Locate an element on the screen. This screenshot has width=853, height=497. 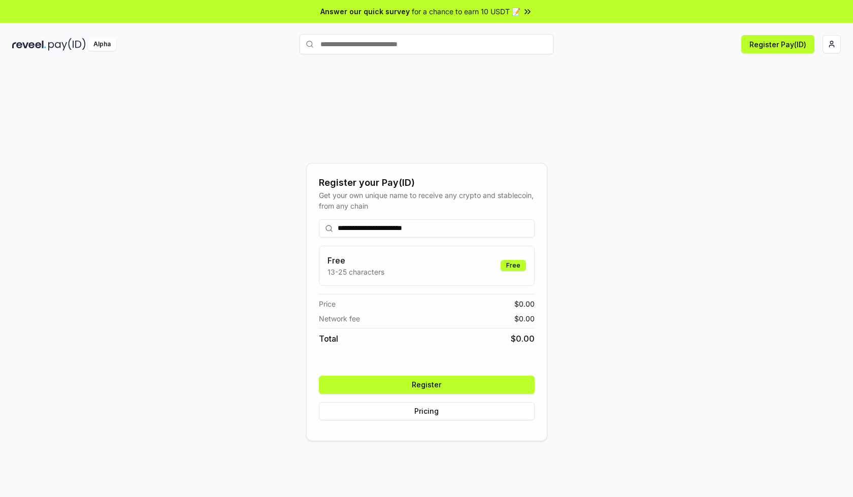
h3: Free is located at coordinates (356, 260).